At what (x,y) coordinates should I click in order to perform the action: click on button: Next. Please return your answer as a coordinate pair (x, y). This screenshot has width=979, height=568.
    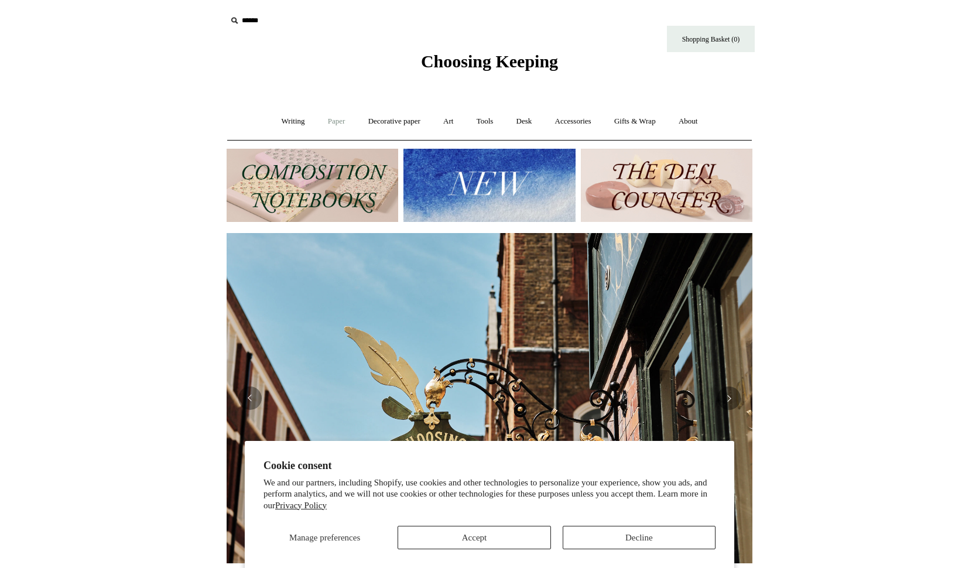
    Looking at the image, I should click on (729, 398).